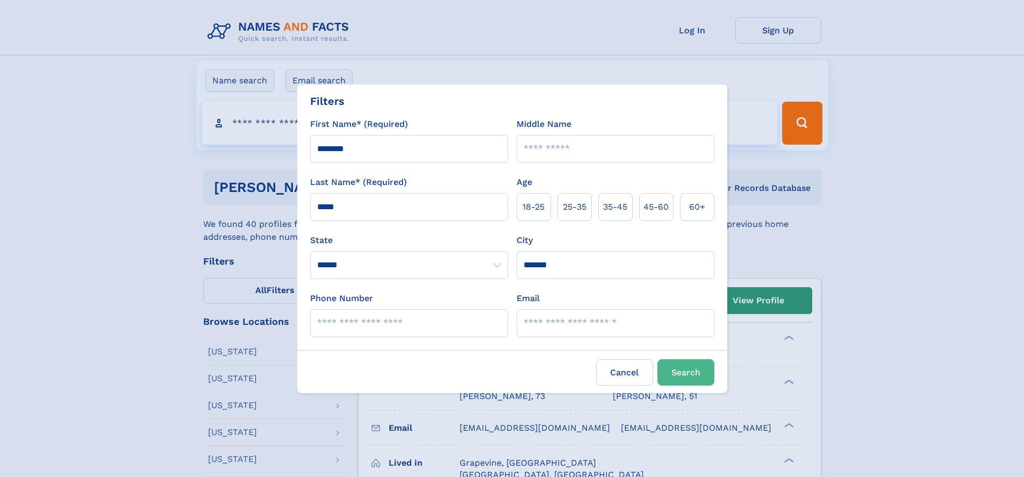 This screenshot has height=477, width=1024. I want to click on label: Age, so click(524, 182).